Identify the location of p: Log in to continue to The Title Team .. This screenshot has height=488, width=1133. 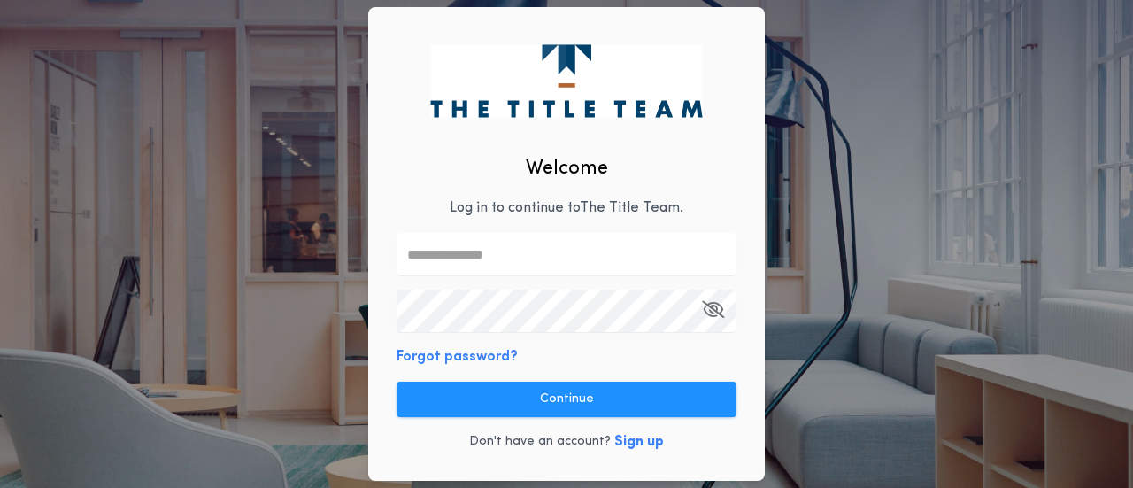
(567, 208).